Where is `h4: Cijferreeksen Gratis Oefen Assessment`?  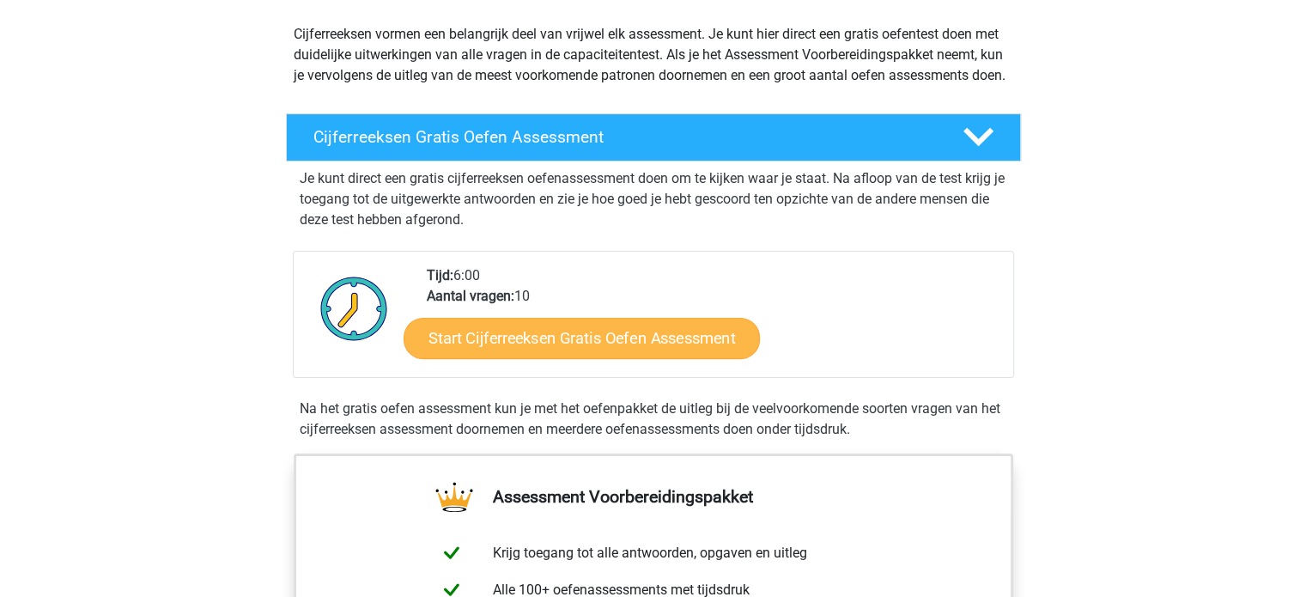
h4: Cijferreeksen Gratis Oefen Assessment is located at coordinates (624, 136).